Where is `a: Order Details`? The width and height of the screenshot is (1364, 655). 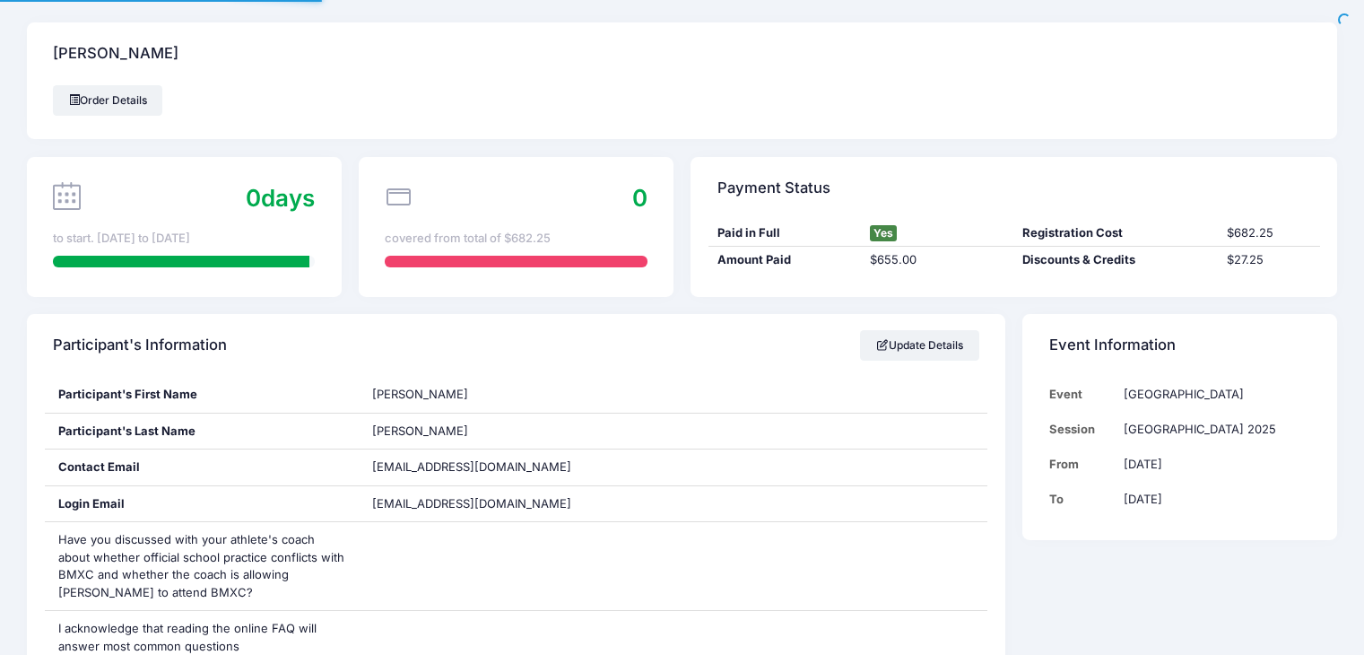
a: Order Details is located at coordinates (108, 100).